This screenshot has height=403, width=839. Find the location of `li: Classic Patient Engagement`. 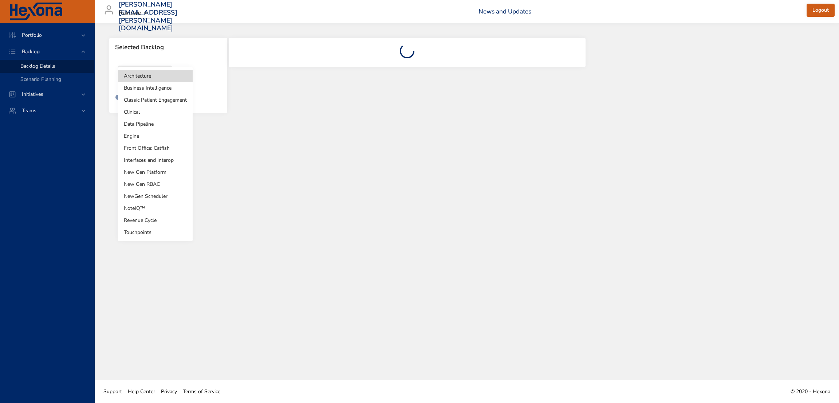

li: Classic Patient Engagement is located at coordinates (155, 100).